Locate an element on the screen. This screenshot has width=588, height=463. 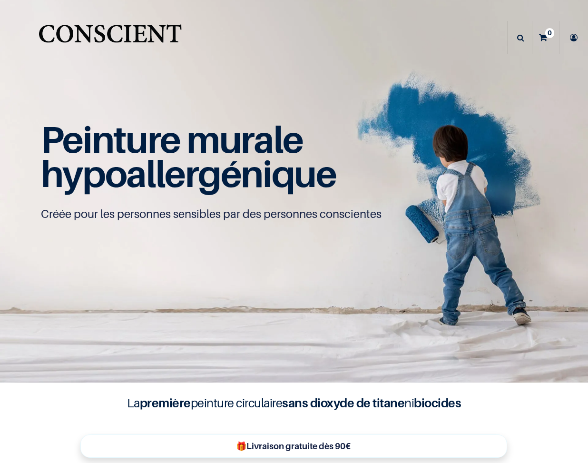
b: sans dioxyde de titane is located at coordinates (343, 403).